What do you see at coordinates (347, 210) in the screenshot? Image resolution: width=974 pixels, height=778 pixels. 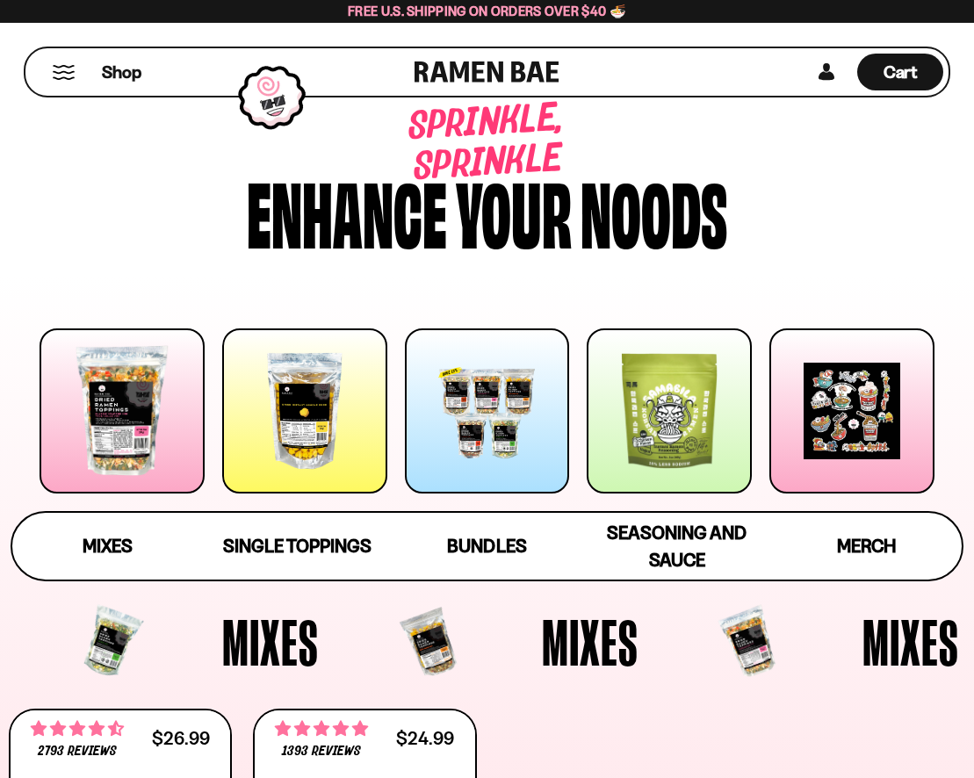 I see `div: Enhance` at bounding box center [347, 210].